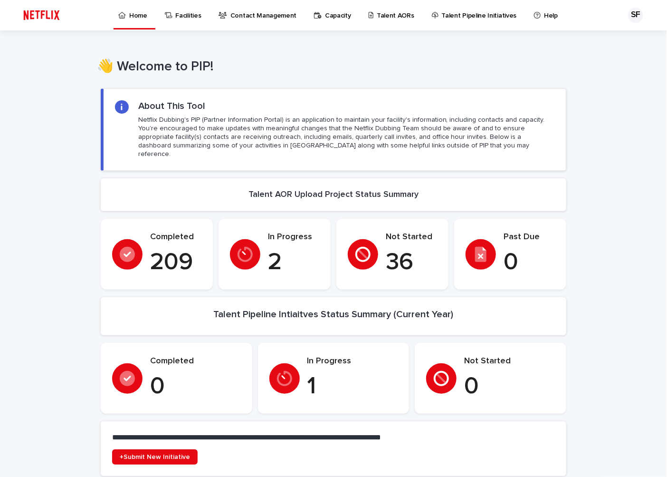 This screenshot has height=477, width=667. Describe the element at coordinates (347, 137) in the screenshot. I see `p: Netflix Dubbing's PIP (Partner Information Portal) is an application to maintain your facility's ...` at that location.